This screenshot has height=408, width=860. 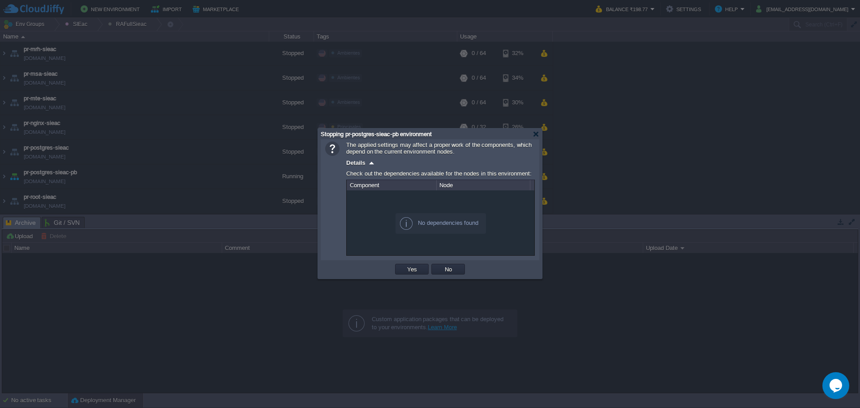 I want to click on button: Yes, so click(x=412, y=269).